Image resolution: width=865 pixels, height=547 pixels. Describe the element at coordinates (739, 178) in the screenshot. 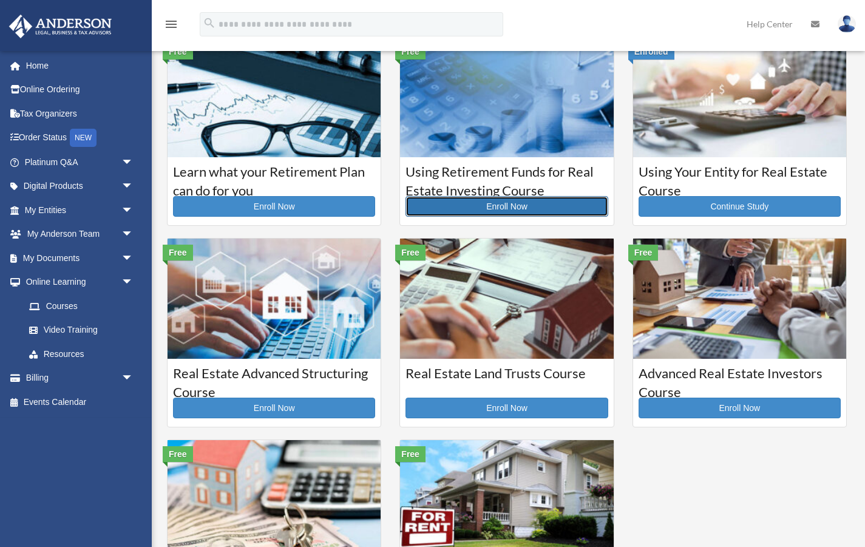

I see `h3: Using Your Entity for Real Estate Course` at that location.